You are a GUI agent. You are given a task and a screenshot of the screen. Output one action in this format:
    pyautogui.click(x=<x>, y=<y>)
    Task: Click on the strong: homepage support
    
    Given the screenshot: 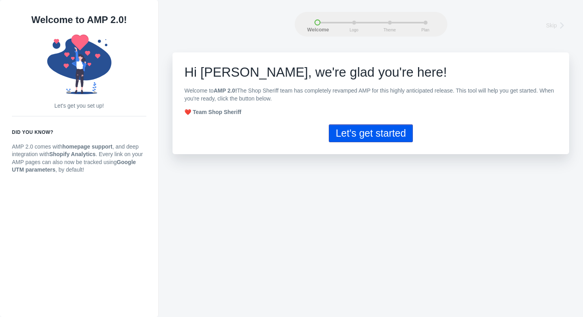 What is the action you would take?
    pyautogui.click(x=87, y=146)
    